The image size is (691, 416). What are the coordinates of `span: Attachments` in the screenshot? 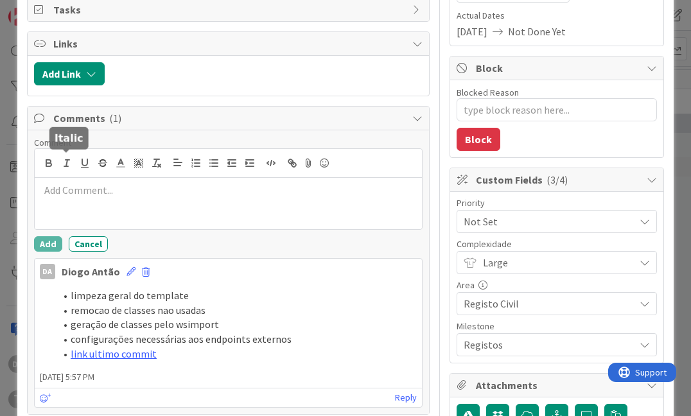 It's located at (558, 385).